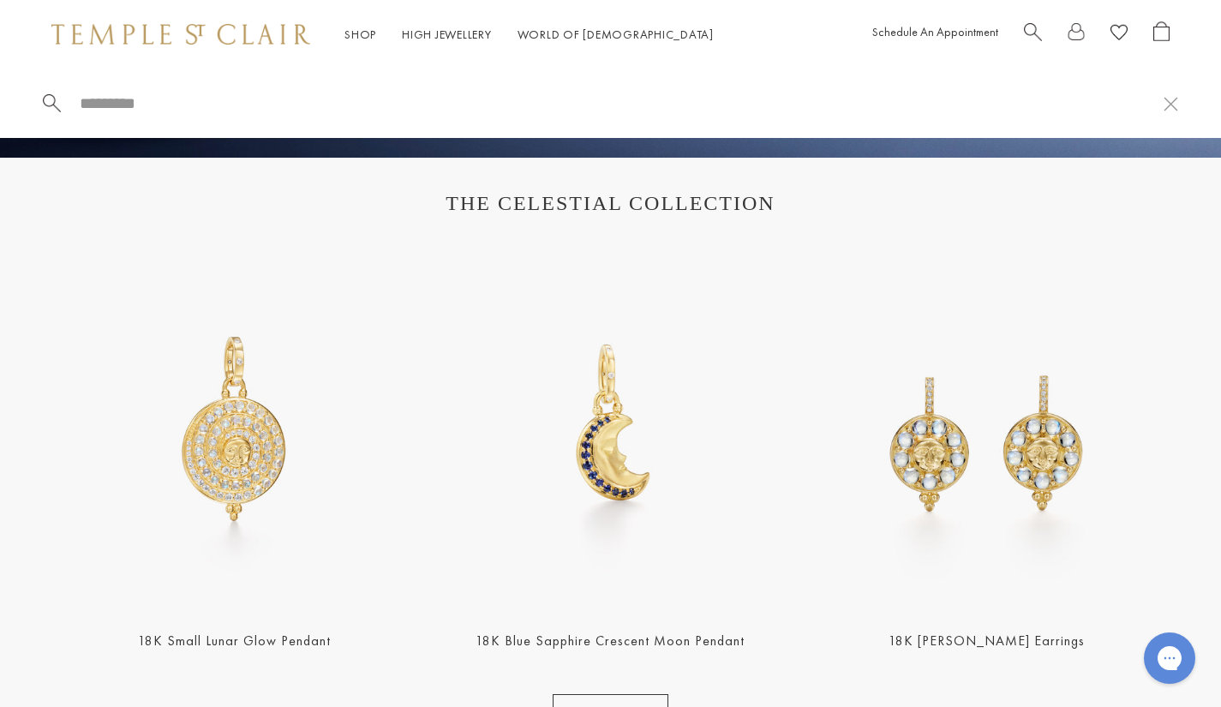  I want to click on img: E34861-LUNAHABM, so click(986, 428).